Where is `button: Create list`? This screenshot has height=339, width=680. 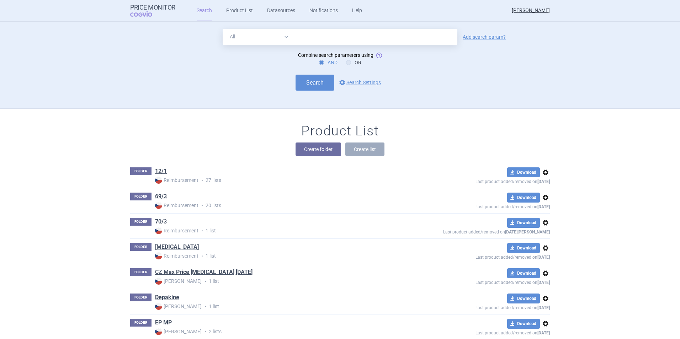 button: Create list is located at coordinates (365, 149).